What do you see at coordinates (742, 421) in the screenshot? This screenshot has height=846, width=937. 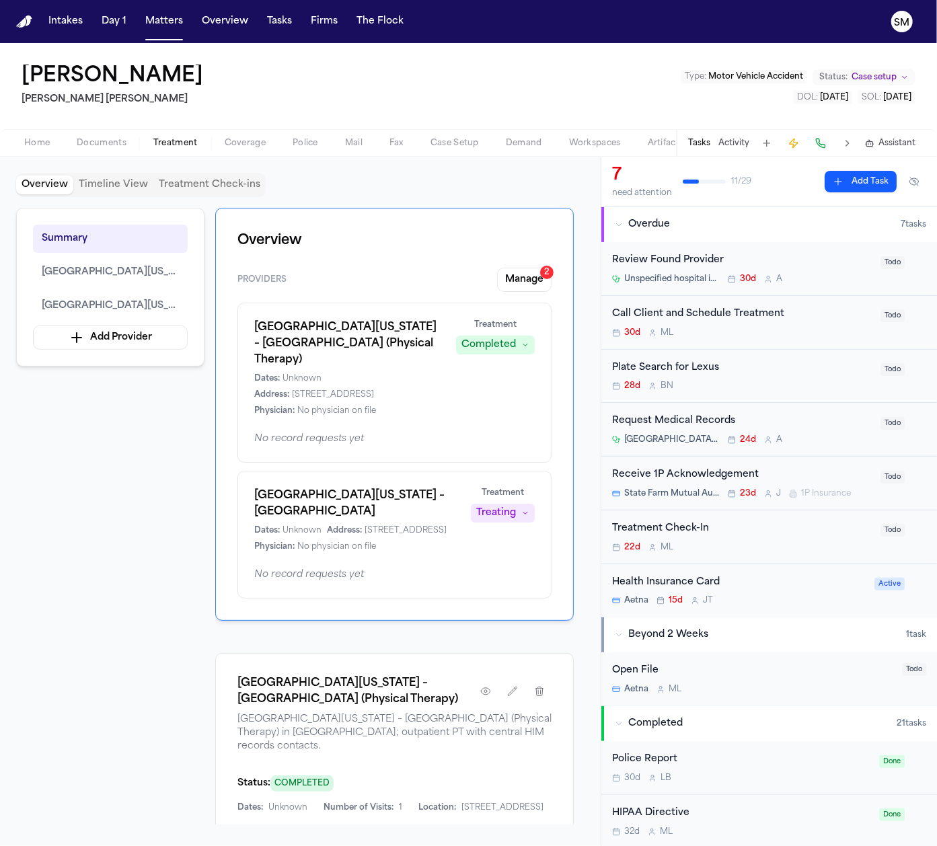 I see `div: Request Medical Records` at bounding box center [742, 421].